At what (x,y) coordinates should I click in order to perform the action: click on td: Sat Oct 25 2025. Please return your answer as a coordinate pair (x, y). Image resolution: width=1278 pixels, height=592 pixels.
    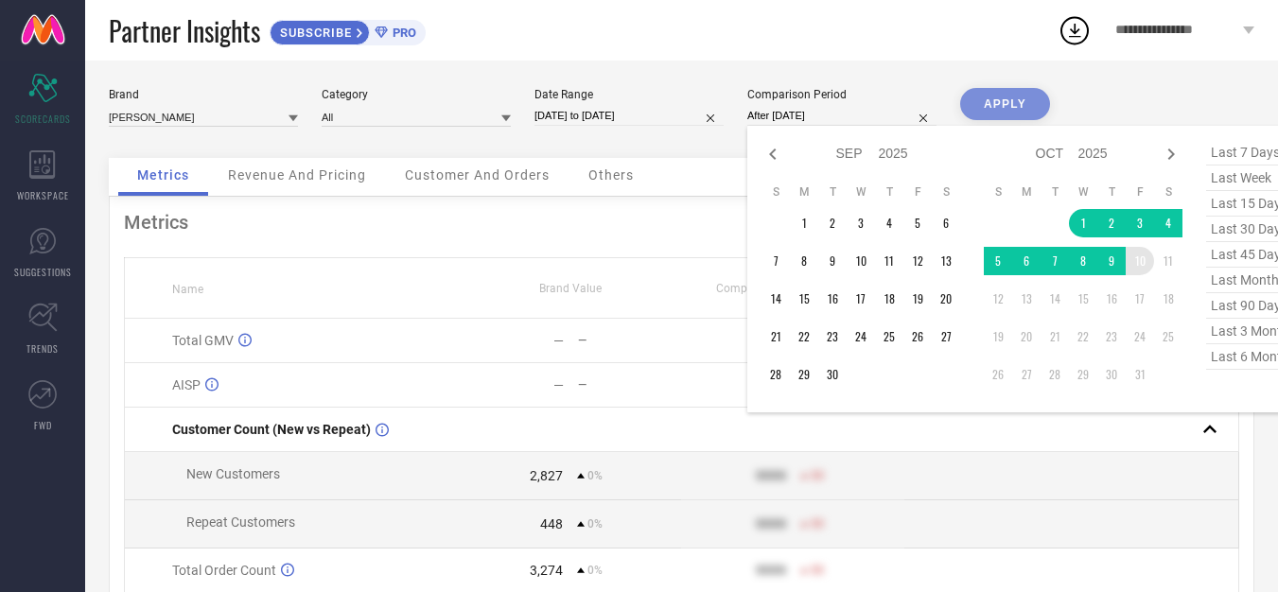
    Looking at the image, I should click on (1168, 337).